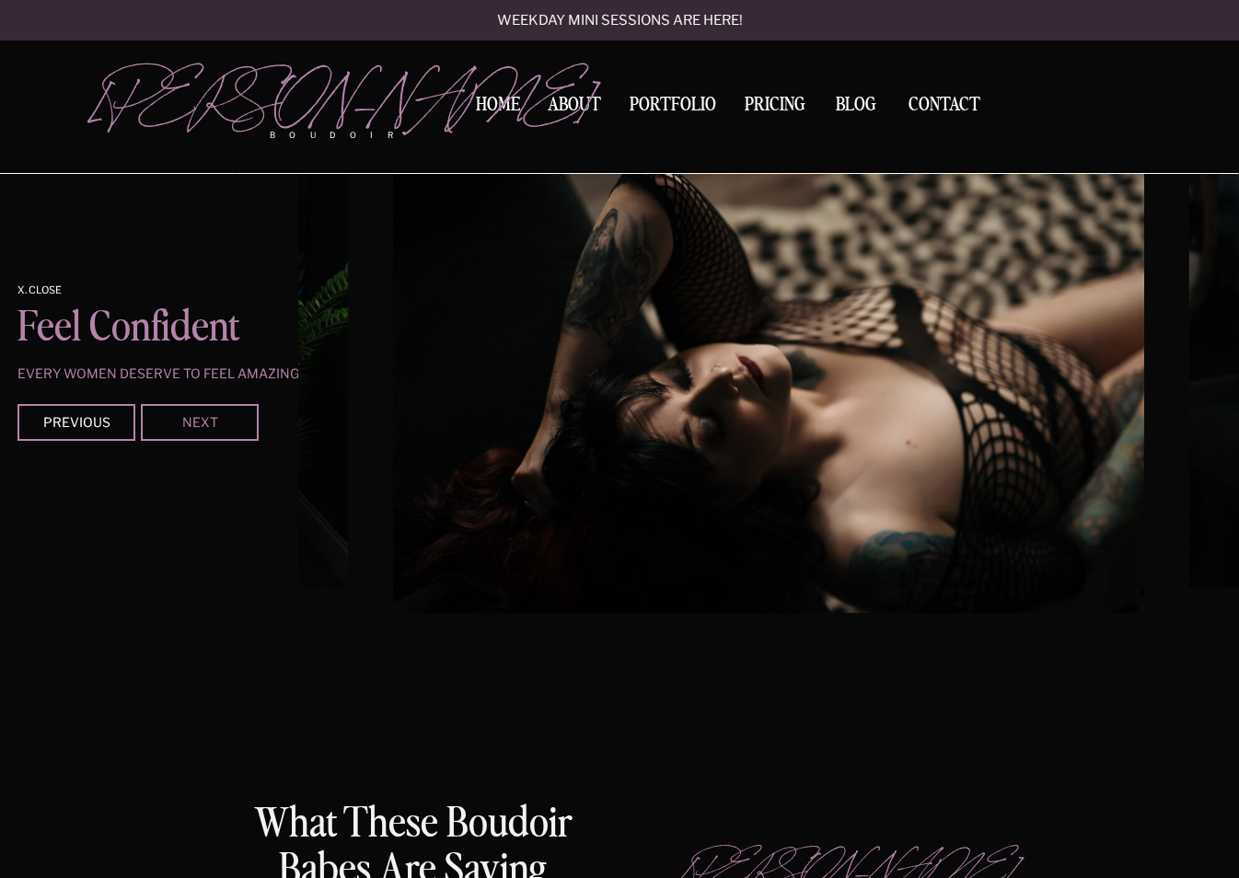  I want to click on a: BLOG, so click(856, 104).